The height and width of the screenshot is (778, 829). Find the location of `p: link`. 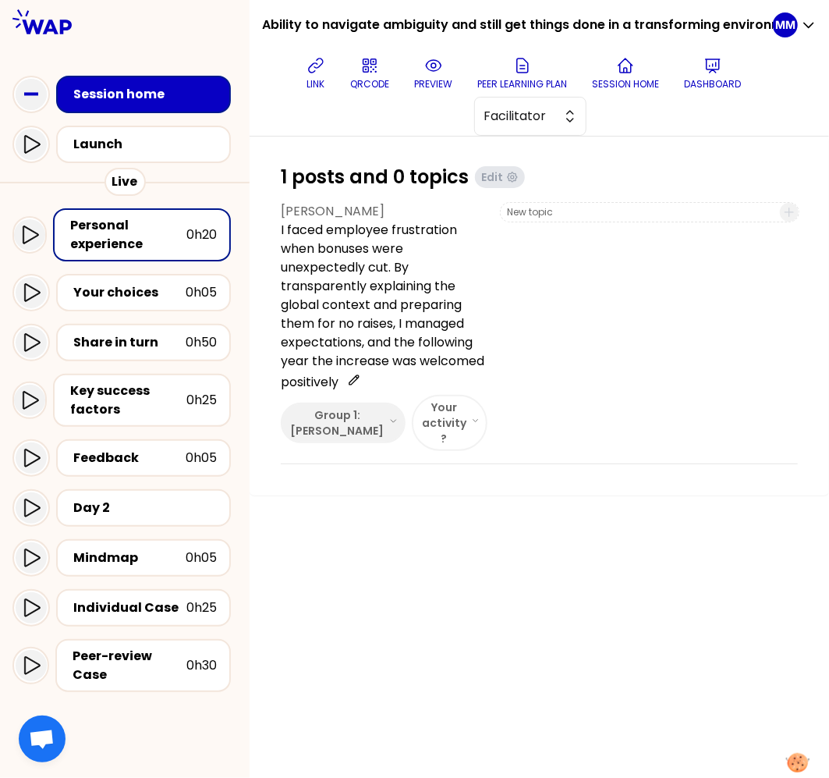

p: link is located at coordinates (316, 84).